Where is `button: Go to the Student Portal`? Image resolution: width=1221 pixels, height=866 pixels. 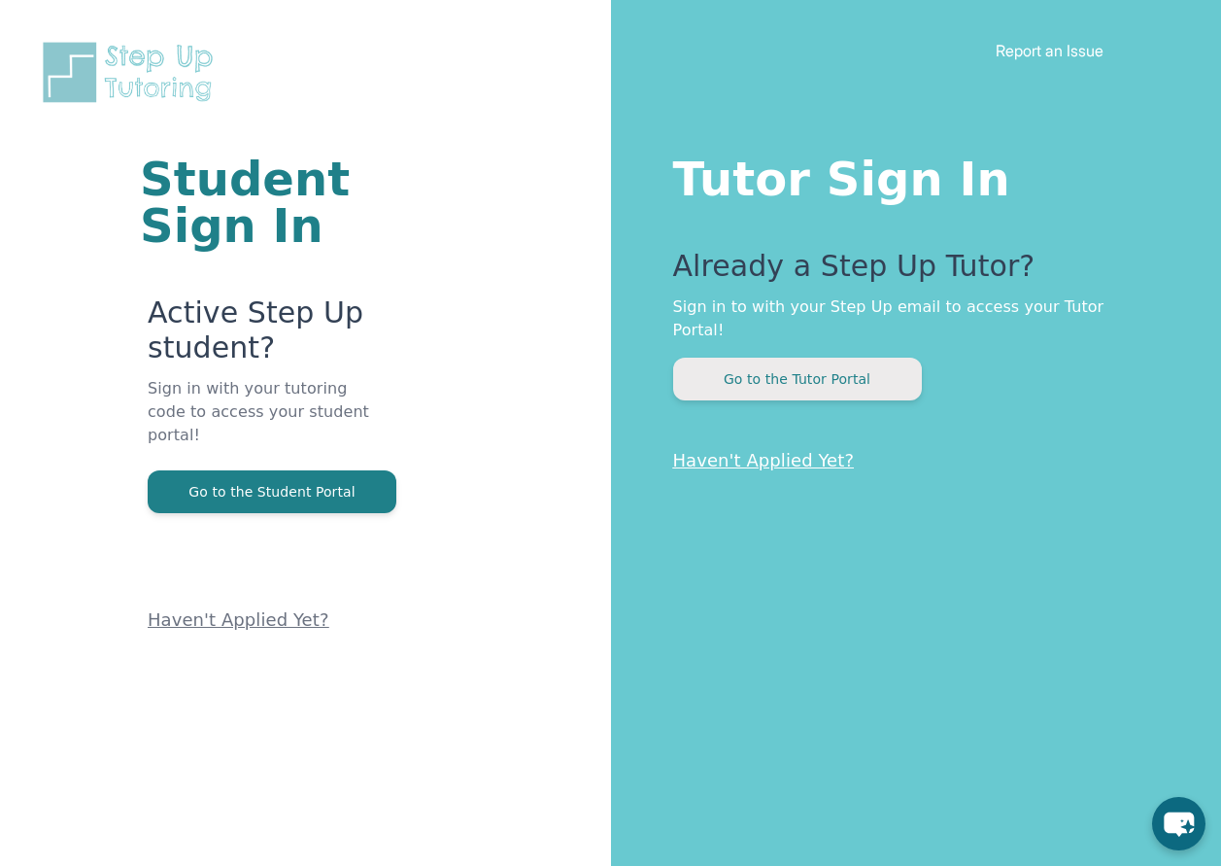 button: Go to the Student Portal is located at coordinates (272, 492).